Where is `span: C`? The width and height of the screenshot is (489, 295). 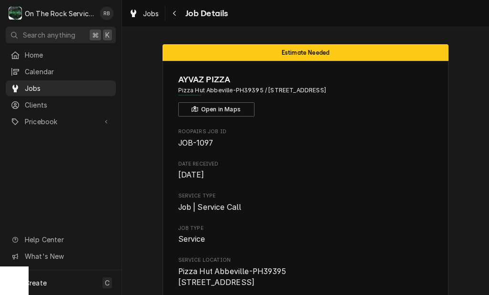 span: C is located at coordinates (107, 283).